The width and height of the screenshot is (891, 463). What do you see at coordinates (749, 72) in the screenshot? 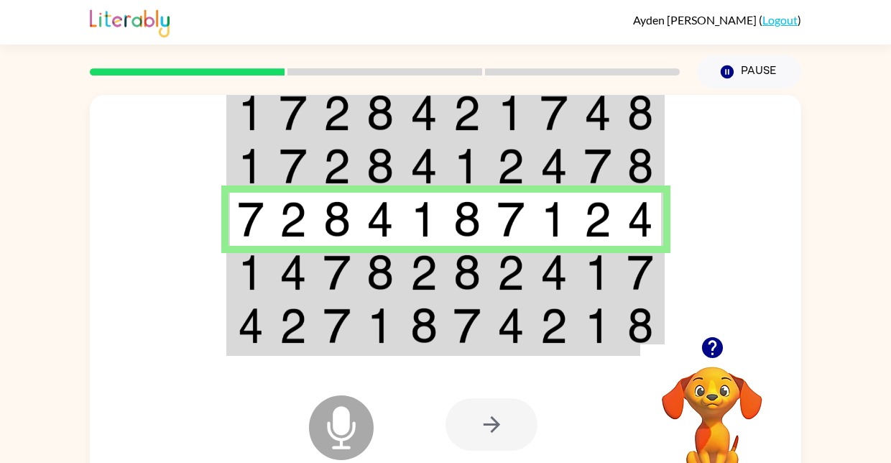
I see `button: Pause` at bounding box center [749, 72].